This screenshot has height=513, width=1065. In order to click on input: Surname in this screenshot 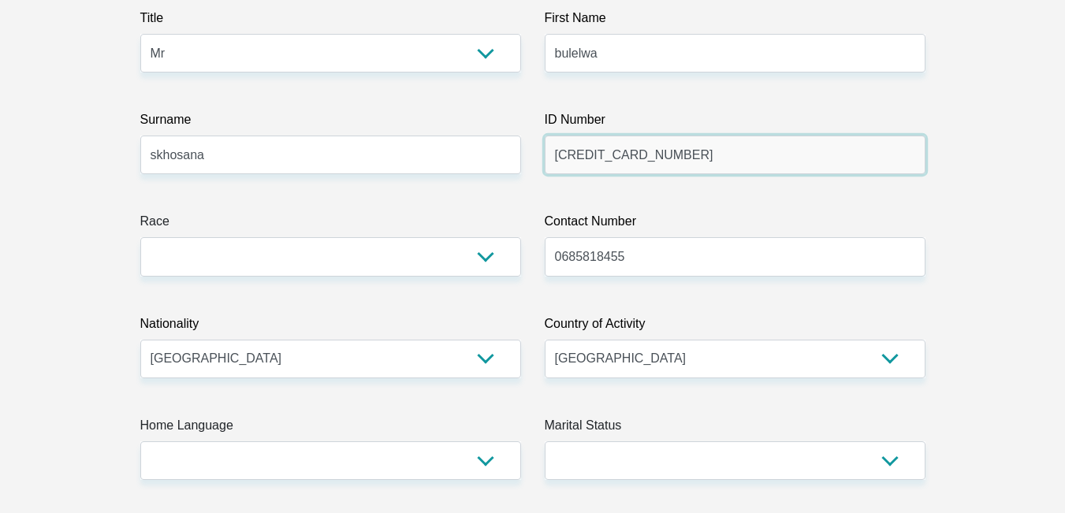, I will do `click(330, 155)`.